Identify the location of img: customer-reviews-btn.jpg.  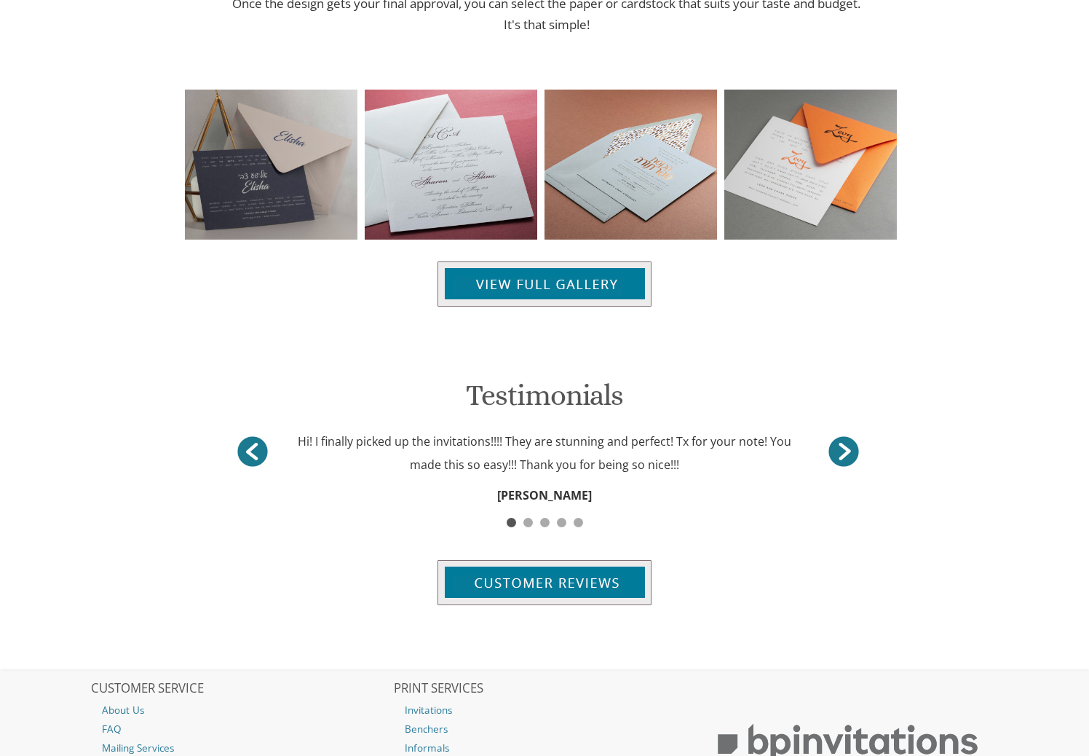
(545, 582).